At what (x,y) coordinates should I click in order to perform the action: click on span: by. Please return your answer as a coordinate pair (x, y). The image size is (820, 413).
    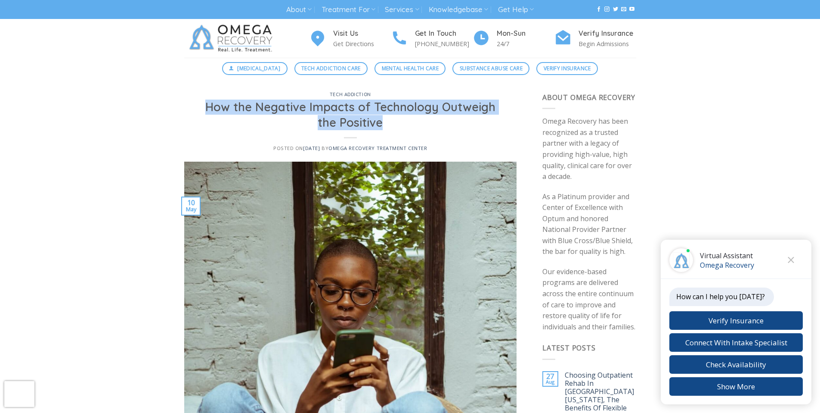
    Looking at the image, I should click on (375, 148).